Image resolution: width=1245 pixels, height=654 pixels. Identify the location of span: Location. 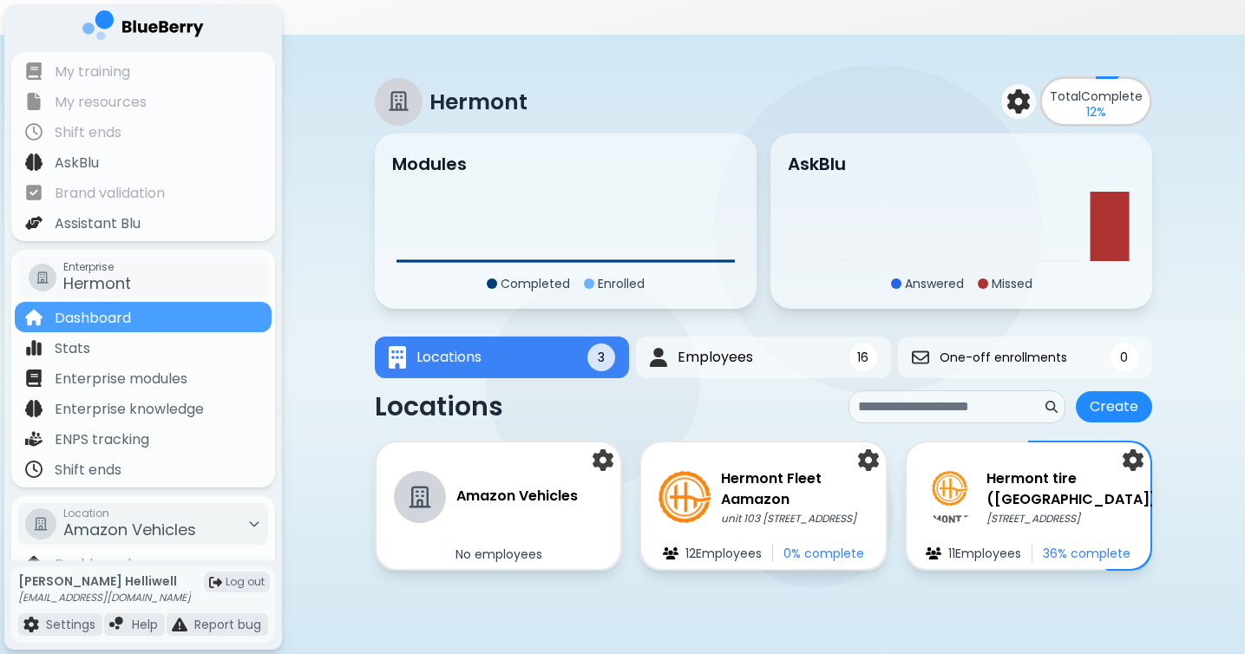
(129, 514).